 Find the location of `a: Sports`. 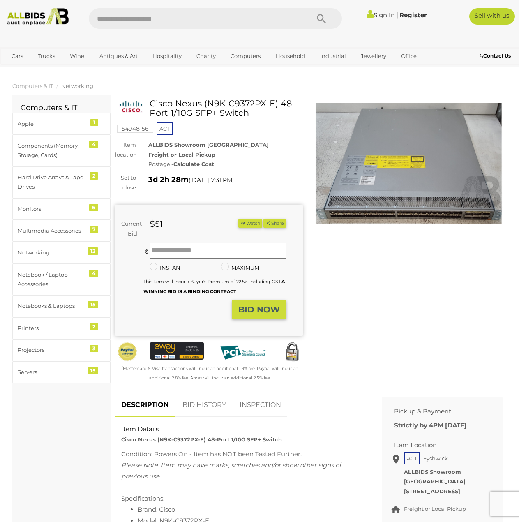

a: Sports is located at coordinates (20, 69).